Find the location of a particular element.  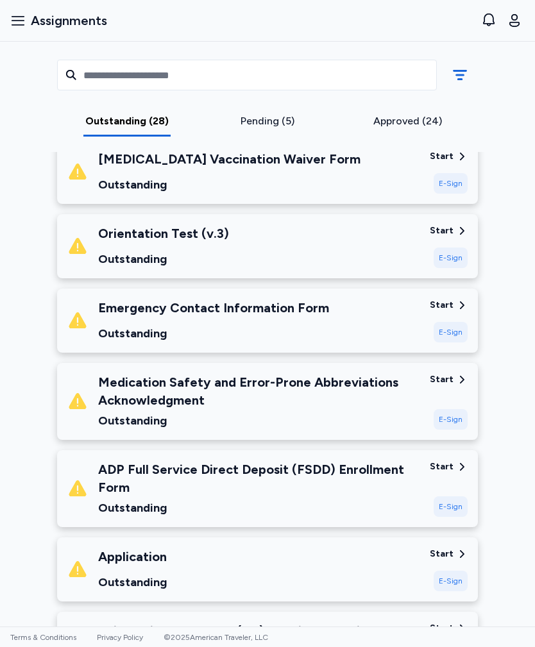

div: Outstanding (28) is located at coordinates (127, 121).